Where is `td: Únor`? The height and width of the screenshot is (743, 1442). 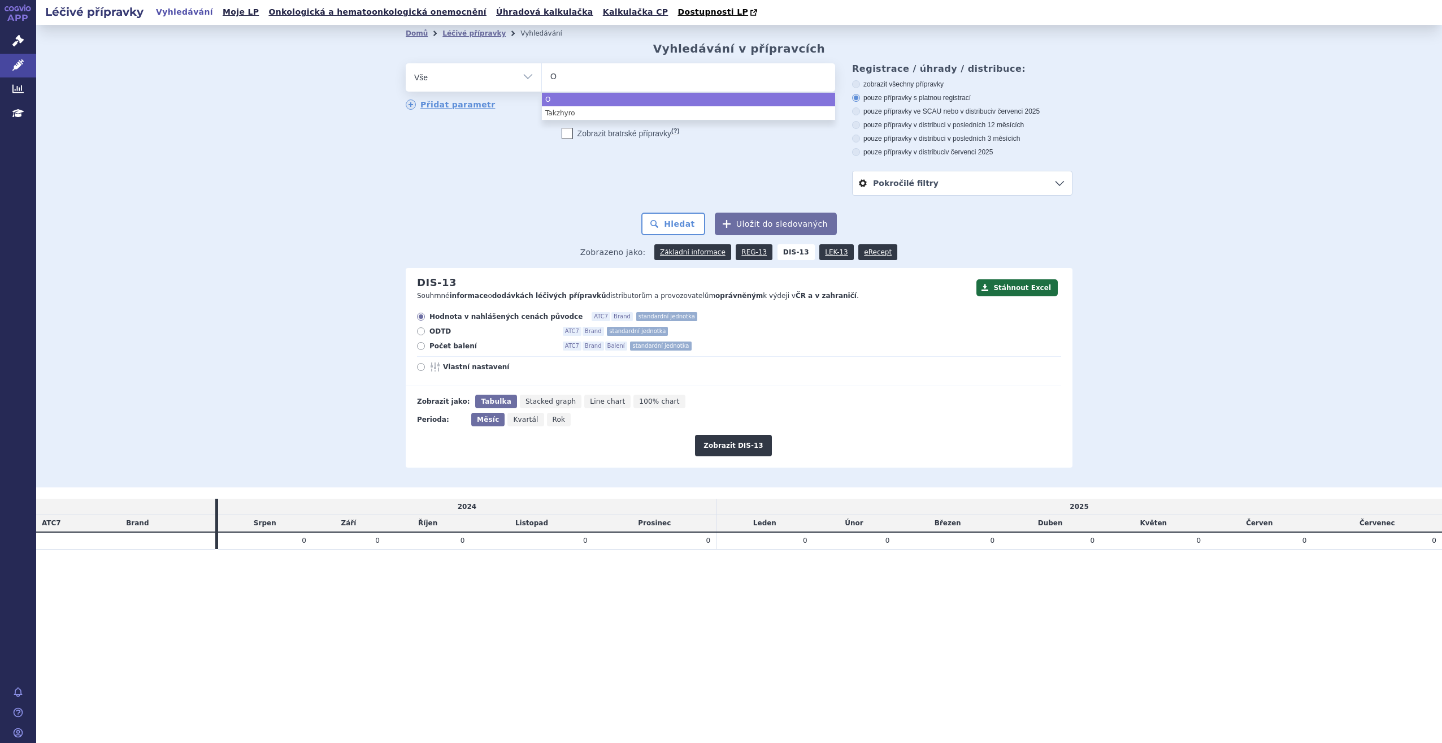 td: Únor is located at coordinates (855, 523).